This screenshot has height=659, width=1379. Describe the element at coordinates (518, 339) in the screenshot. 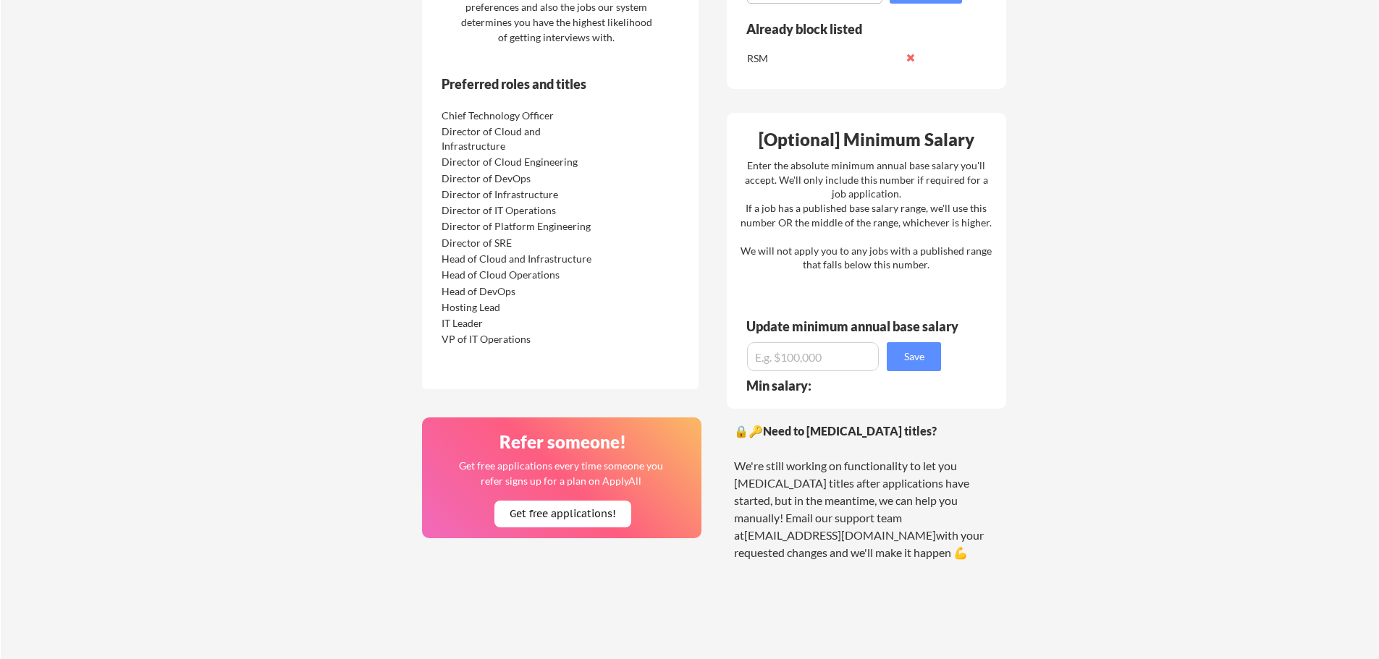

I see `div: VP of IT Operations` at that location.